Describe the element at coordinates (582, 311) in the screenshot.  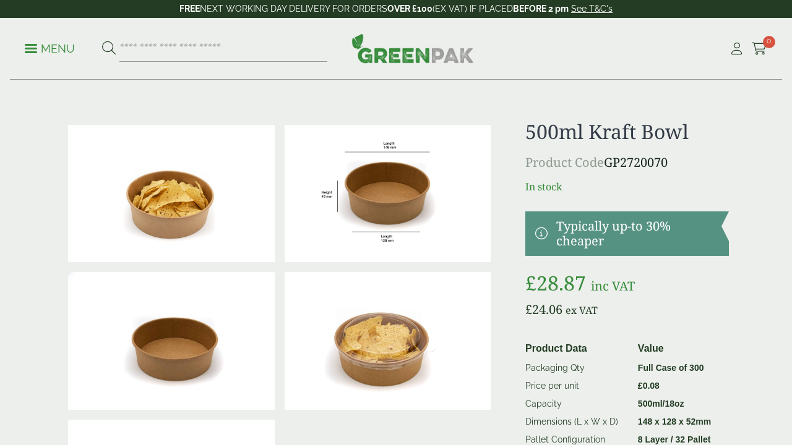
I see `span: ex VAT` at that location.